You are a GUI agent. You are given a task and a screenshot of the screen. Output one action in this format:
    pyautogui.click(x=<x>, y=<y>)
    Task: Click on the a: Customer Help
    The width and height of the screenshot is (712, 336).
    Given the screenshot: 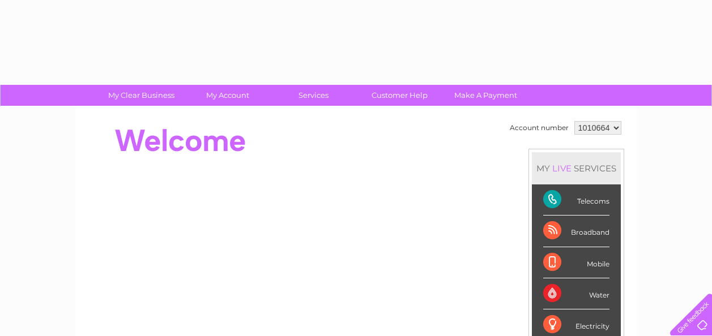 What is the action you would take?
    pyautogui.click(x=399, y=95)
    